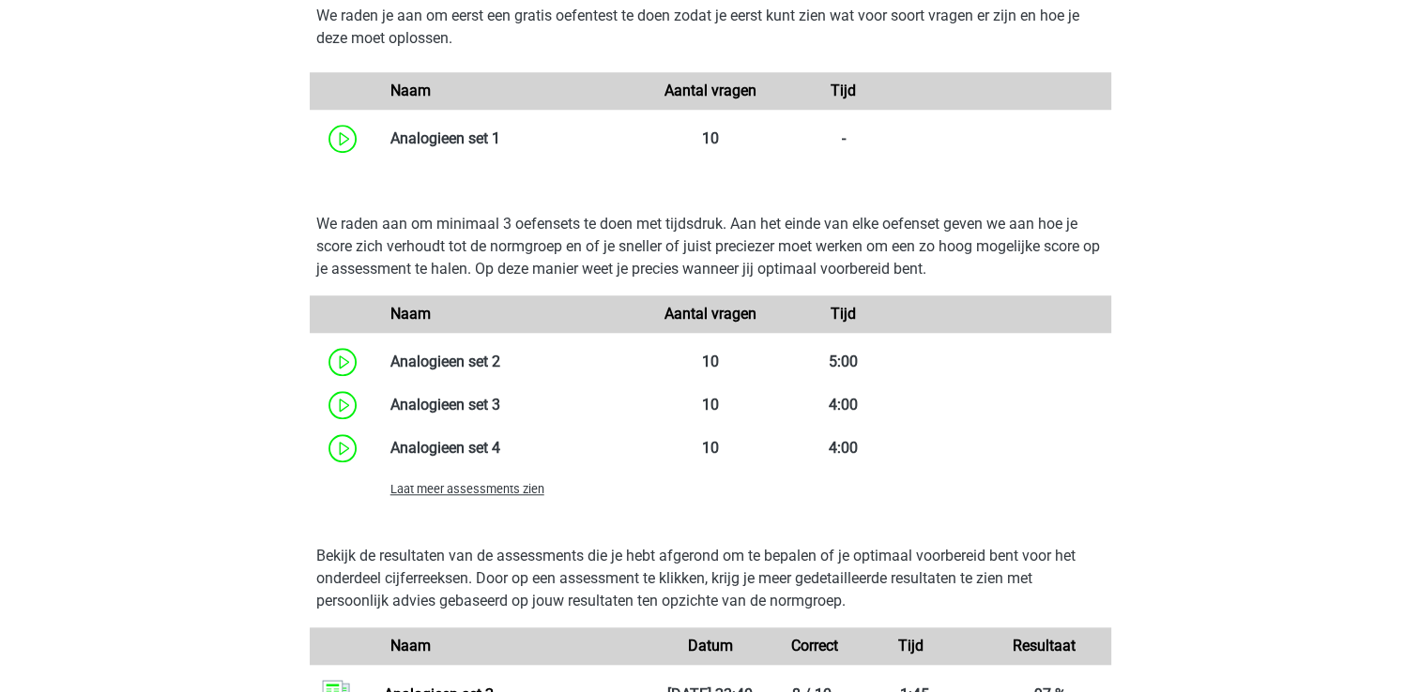  I want to click on p: We raden aan om minimaal 3 oefensets te doen met tijdsdruk. Aan het einde van elke oefenset geven..., so click(710, 247).